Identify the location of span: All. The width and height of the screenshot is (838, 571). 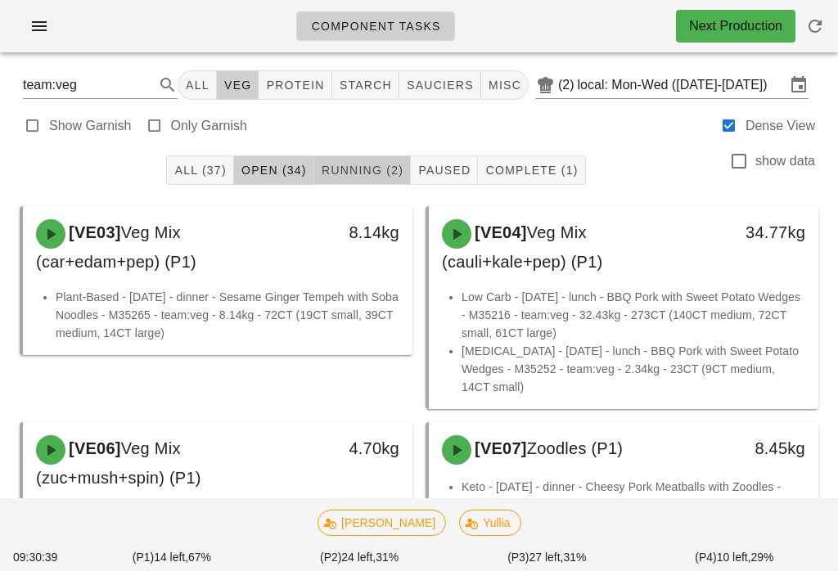
(197, 85).